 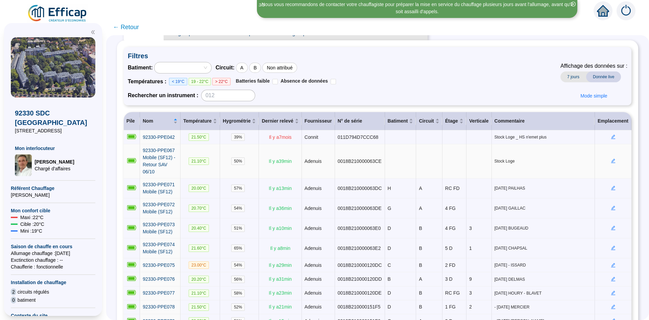 I want to click on span: 92330-PPE067 Mobile (SF12) - Retour SAV 06/10, so click(x=159, y=161).